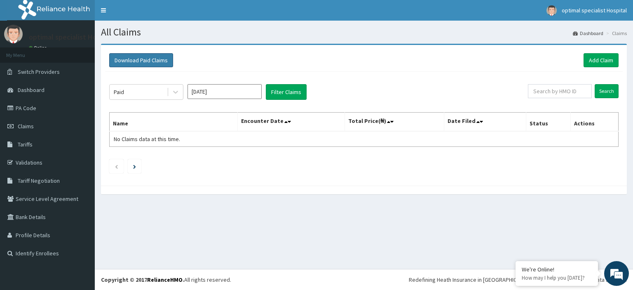 This screenshot has width=633, height=290. I want to click on th: Status, so click(548, 122).